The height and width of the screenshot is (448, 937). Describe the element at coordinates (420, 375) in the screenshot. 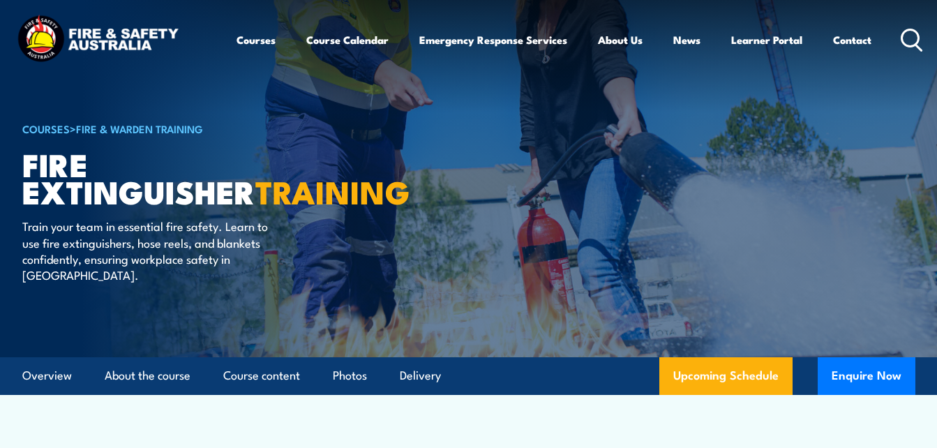

I see `a: Delivery` at that location.